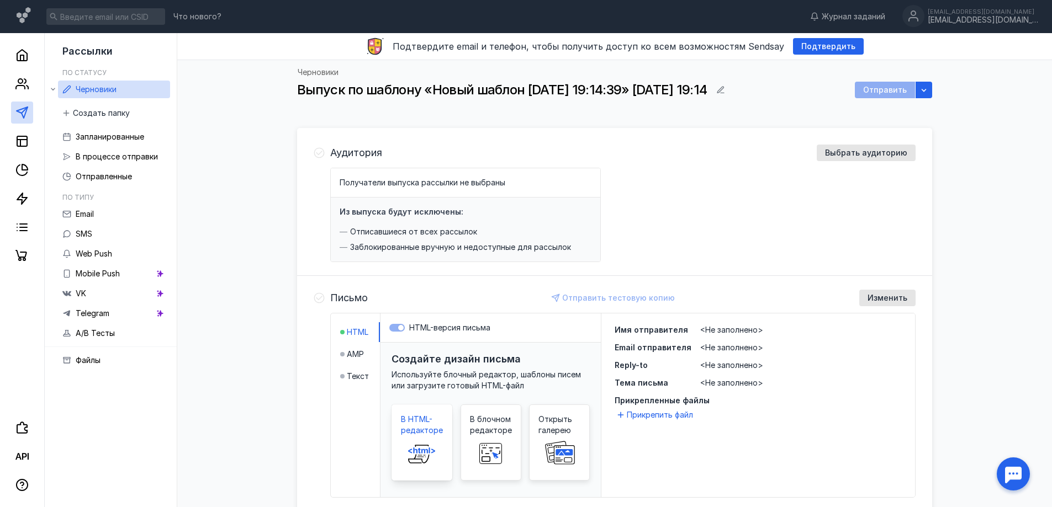 Image resolution: width=1052 pixels, height=507 pixels. I want to click on a: SMS, so click(114, 234).